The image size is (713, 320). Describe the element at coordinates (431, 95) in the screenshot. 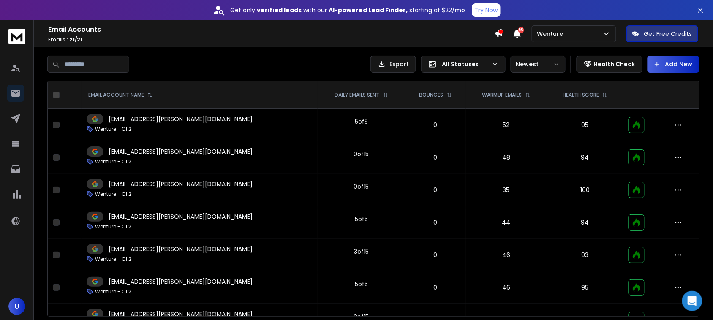

I see `p: BOUNCES` at that location.